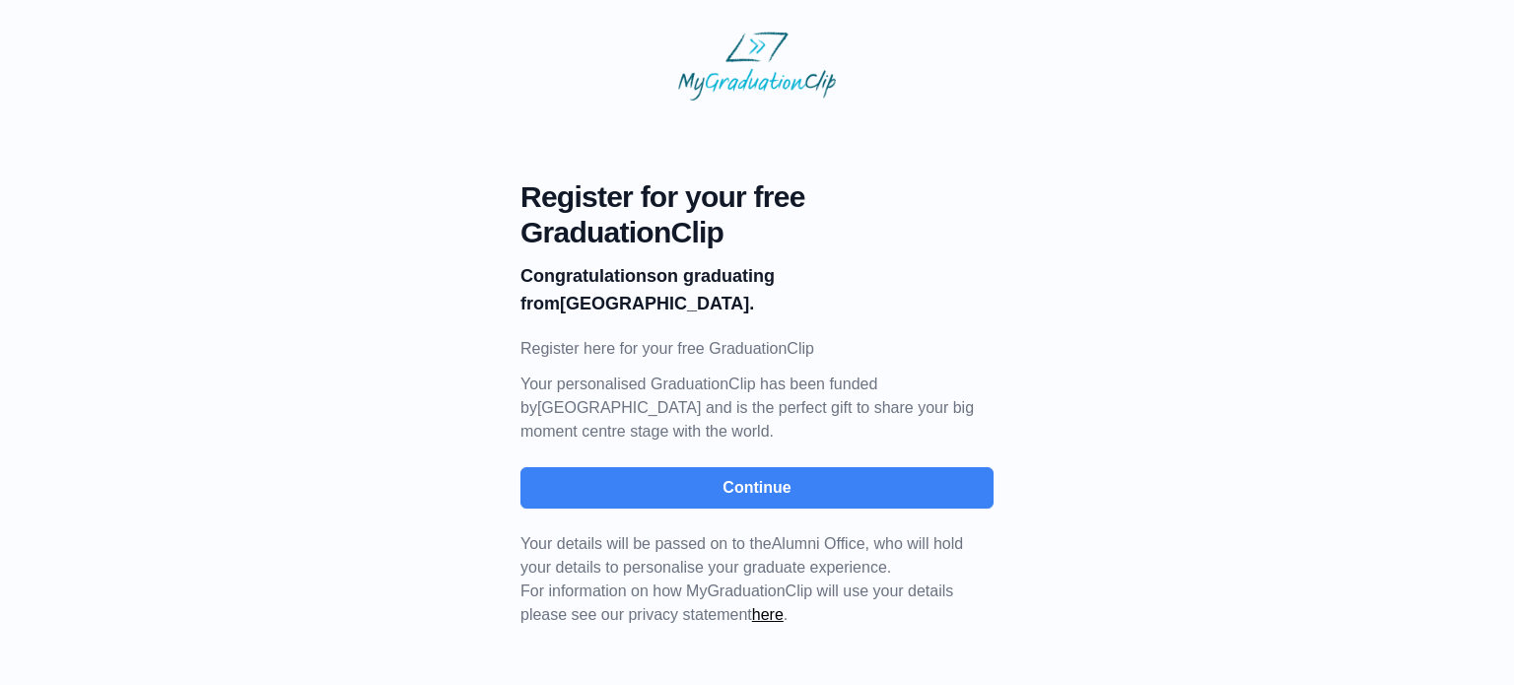 Image resolution: width=1514 pixels, height=685 pixels. I want to click on p: Register here for your free GraduationClip, so click(757, 349).